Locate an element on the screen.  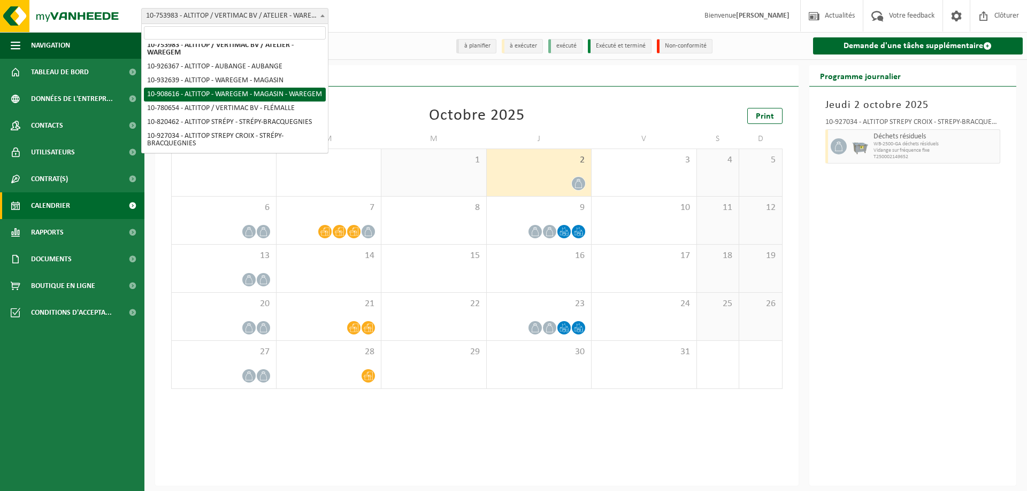
span: Vidange sur fréquence fixe is located at coordinates (935, 151).